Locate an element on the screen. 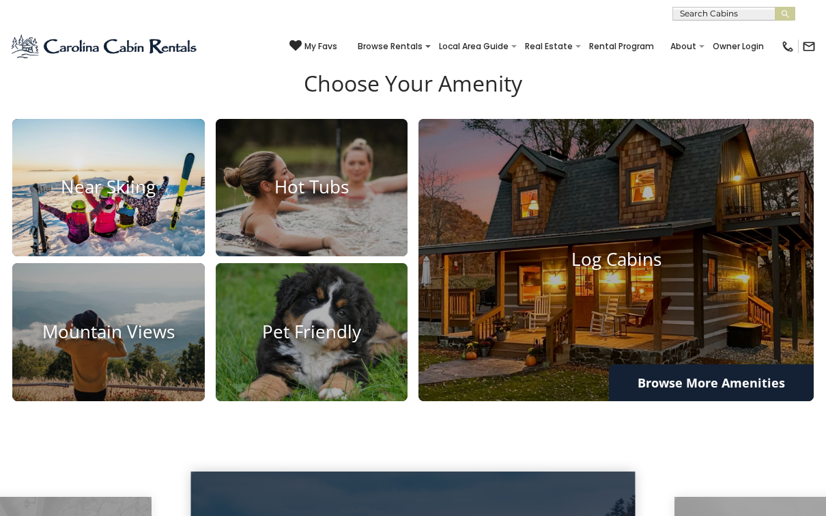 The image size is (826, 516). span: My Favs is located at coordinates (321, 46).